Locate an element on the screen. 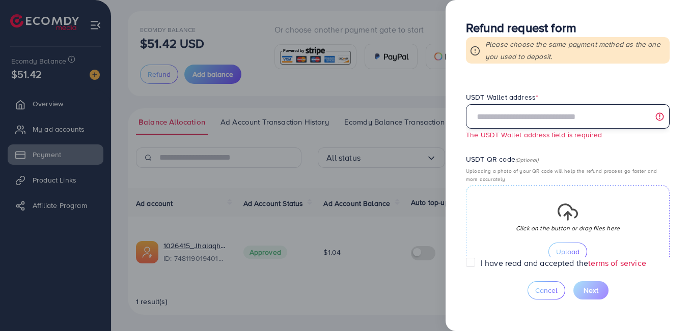 The width and height of the screenshot is (690, 331). p: Please choose the same payment method as the one you used to deposit. is located at coordinates (575, 50).